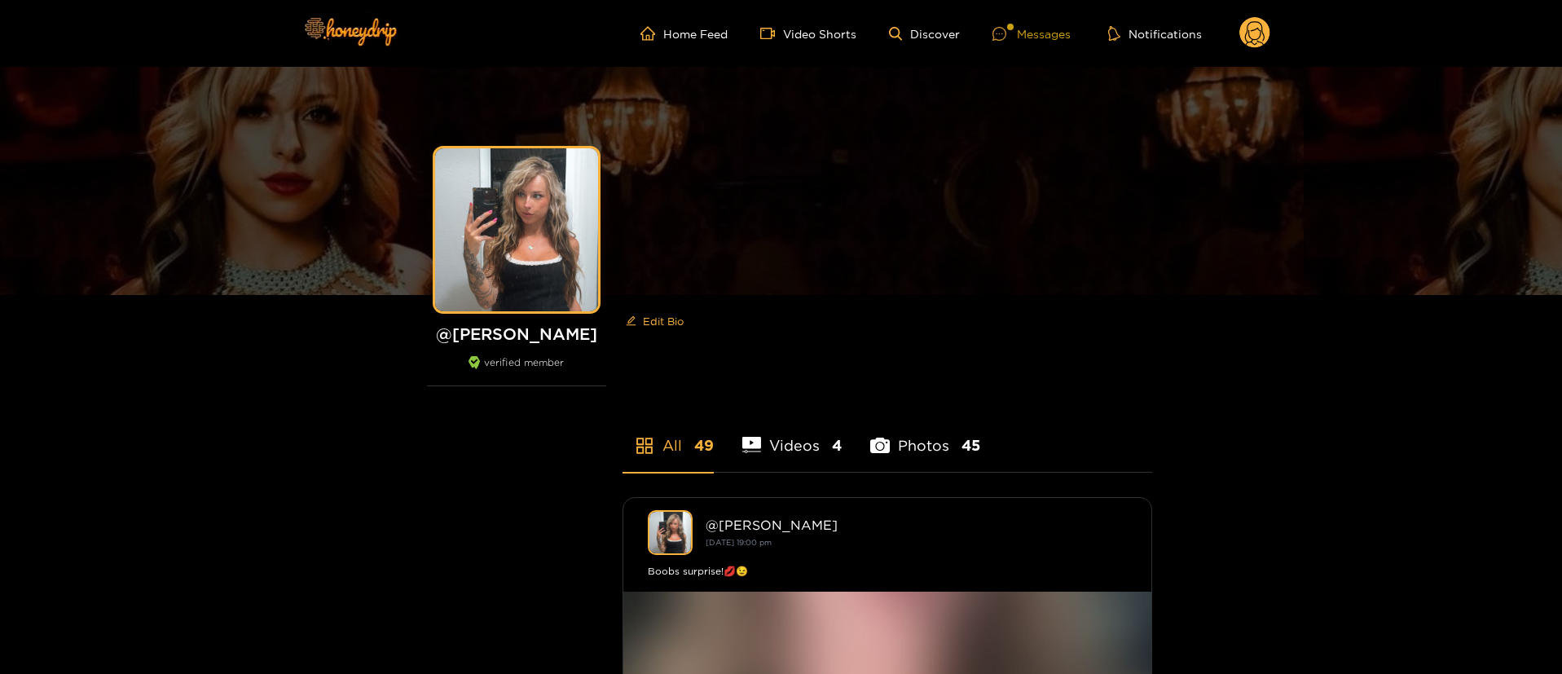 This screenshot has height=674, width=1562. Describe the element at coordinates (792, 435) in the screenshot. I see `li: Videos` at that location.